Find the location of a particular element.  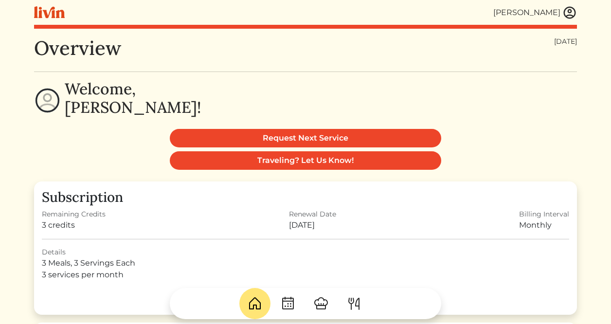

div: Renewal Date is located at coordinates (312, 214).